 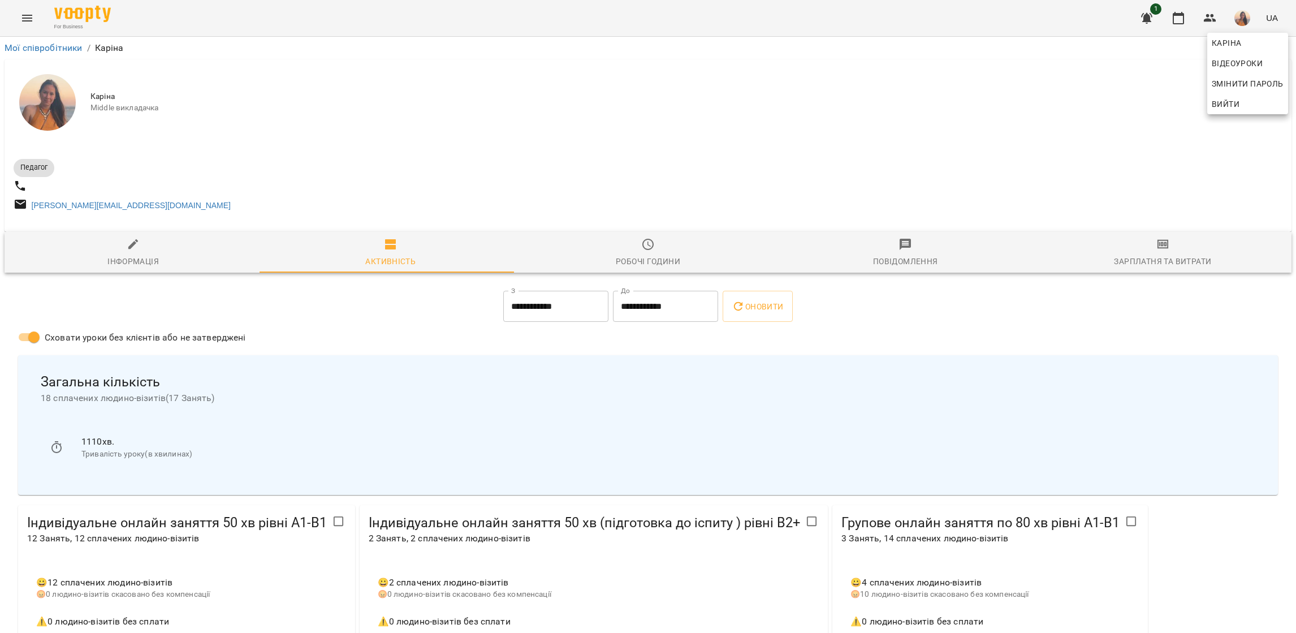 I want to click on span: Вийти, so click(x=1225, y=104).